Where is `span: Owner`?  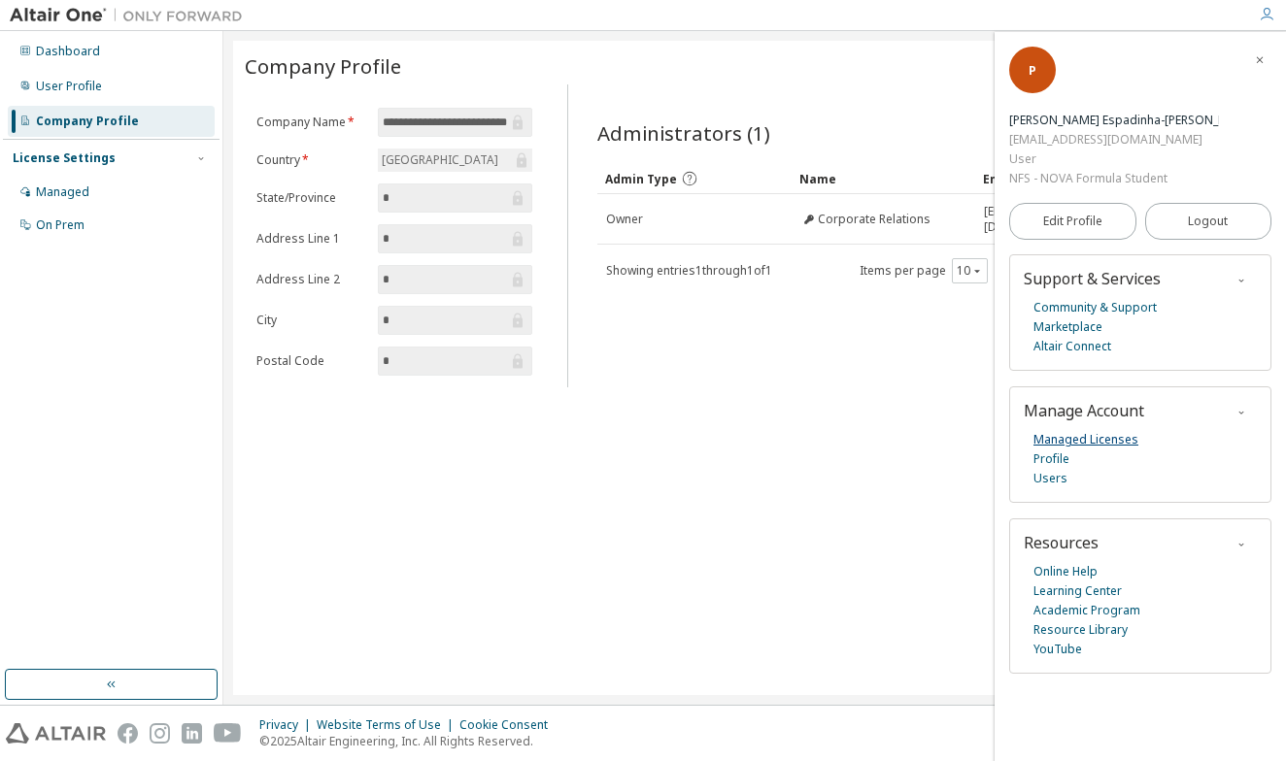
span: Owner is located at coordinates (624, 219).